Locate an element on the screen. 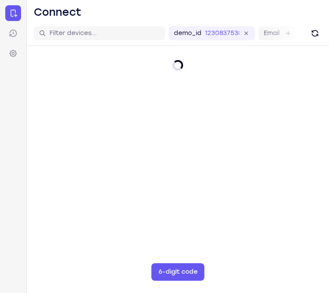 This screenshot has height=293, width=329. a: Connect is located at coordinates (13, 13).